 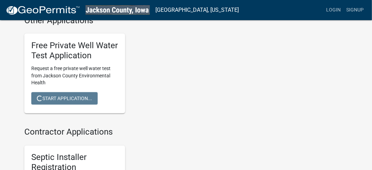 I want to click on h4: Other Applications, so click(x=130, y=21).